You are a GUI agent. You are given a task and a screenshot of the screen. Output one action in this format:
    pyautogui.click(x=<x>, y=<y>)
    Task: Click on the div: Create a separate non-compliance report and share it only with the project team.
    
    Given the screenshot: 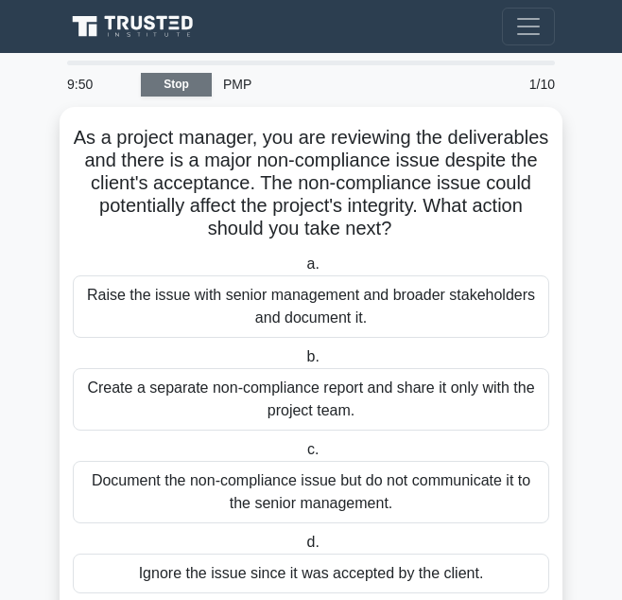 What is the action you would take?
    pyautogui.click(x=311, y=399)
    